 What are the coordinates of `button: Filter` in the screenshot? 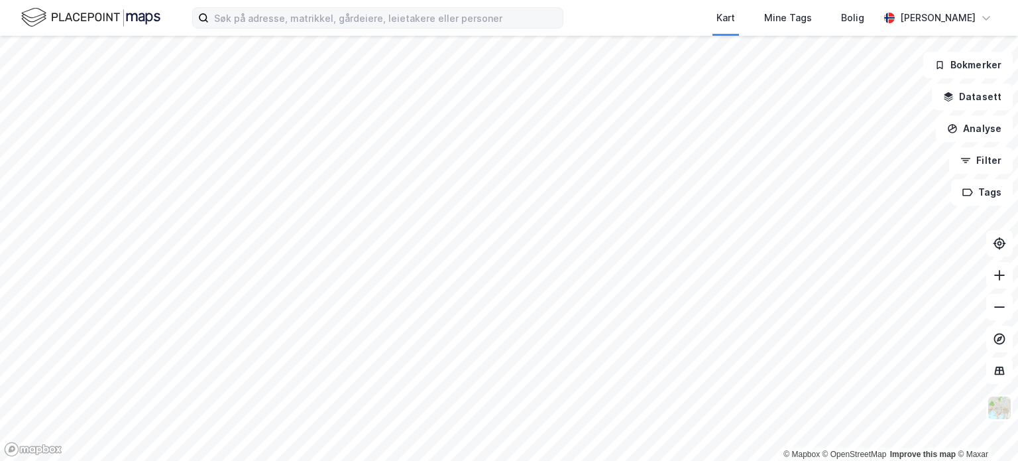 It's located at (981, 160).